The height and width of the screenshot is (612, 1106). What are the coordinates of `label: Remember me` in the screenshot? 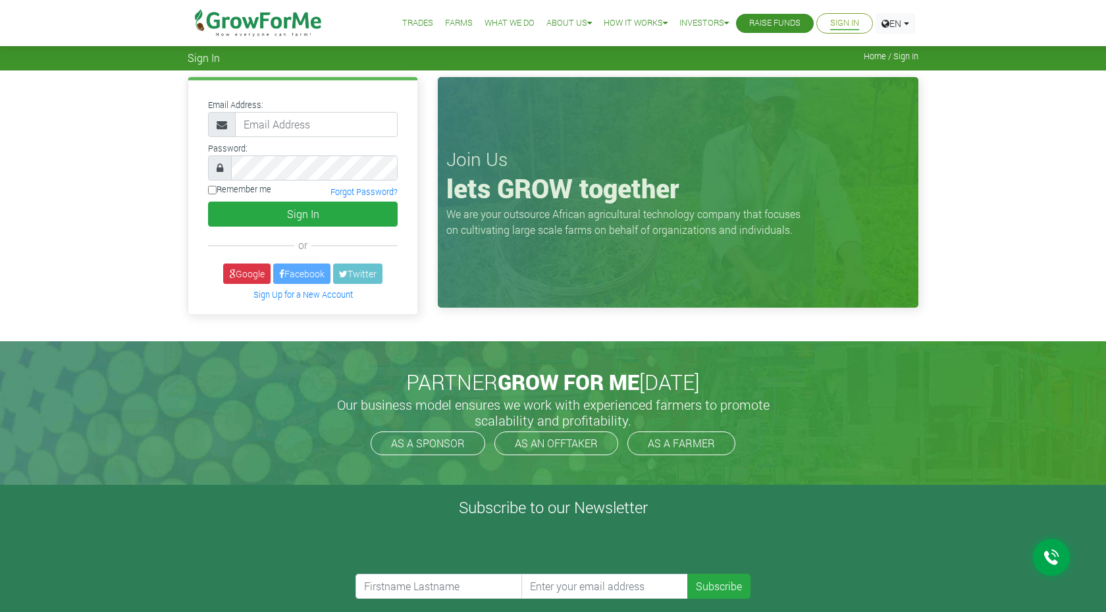 It's located at (240, 189).